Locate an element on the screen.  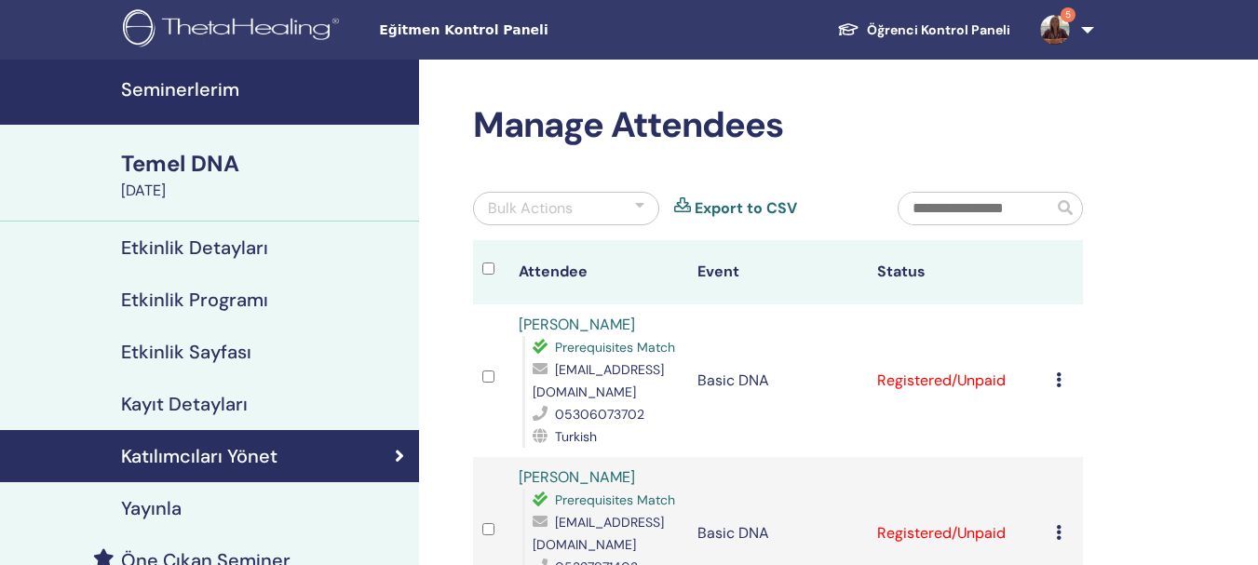
font: Etkinlik Sayfası is located at coordinates (186, 352).